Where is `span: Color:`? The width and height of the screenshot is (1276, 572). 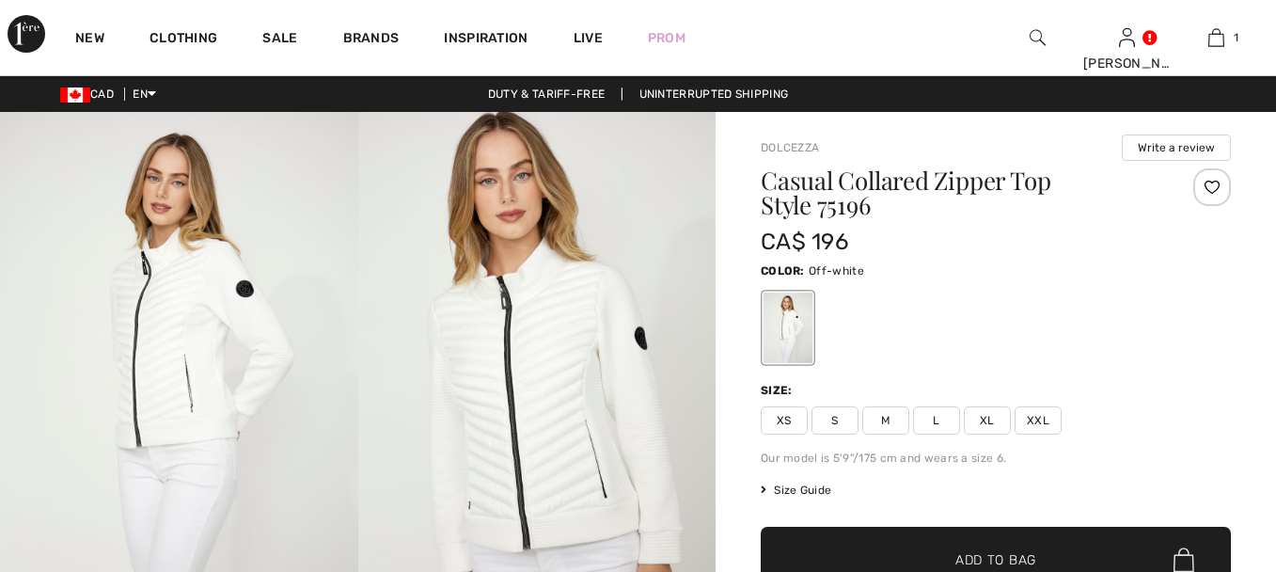 span: Color: is located at coordinates (783, 271).